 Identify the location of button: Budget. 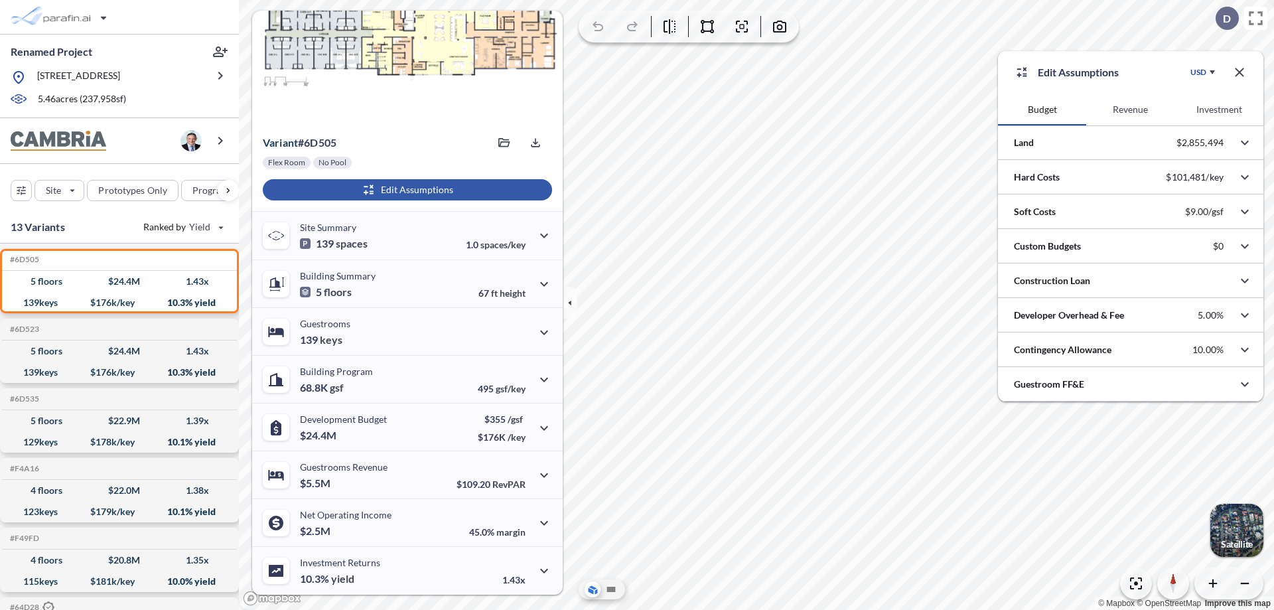
(1042, 109).